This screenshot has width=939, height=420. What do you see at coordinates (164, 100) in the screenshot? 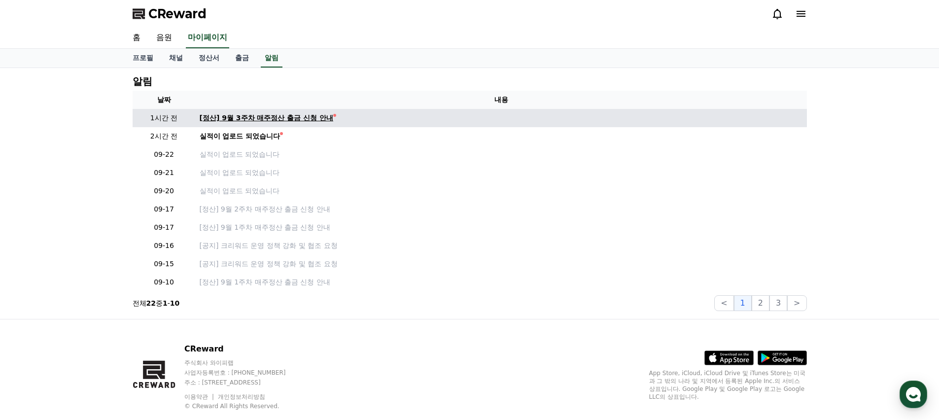
I see `th: 날짜` at bounding box center [164, 100].